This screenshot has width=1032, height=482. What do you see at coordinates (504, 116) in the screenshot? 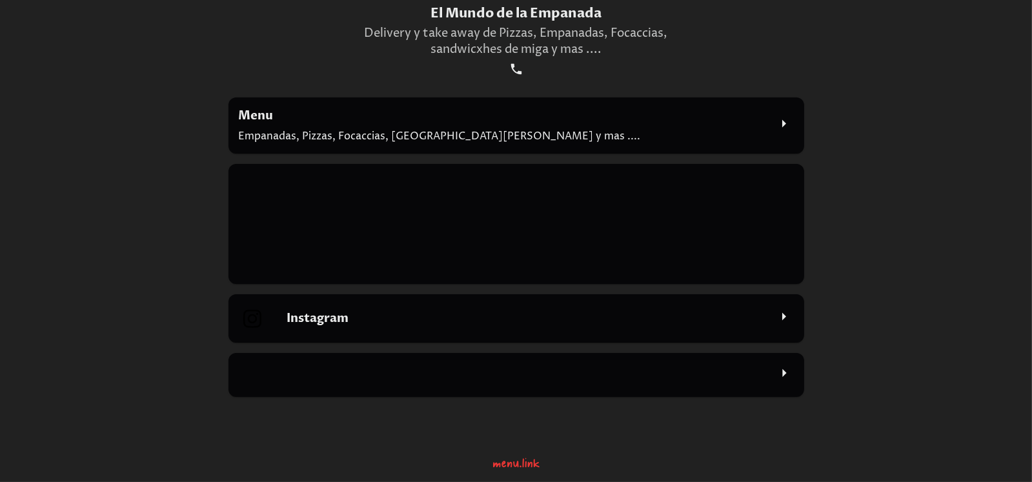
I see `h2: Menu` at bounding box center [504, 116].